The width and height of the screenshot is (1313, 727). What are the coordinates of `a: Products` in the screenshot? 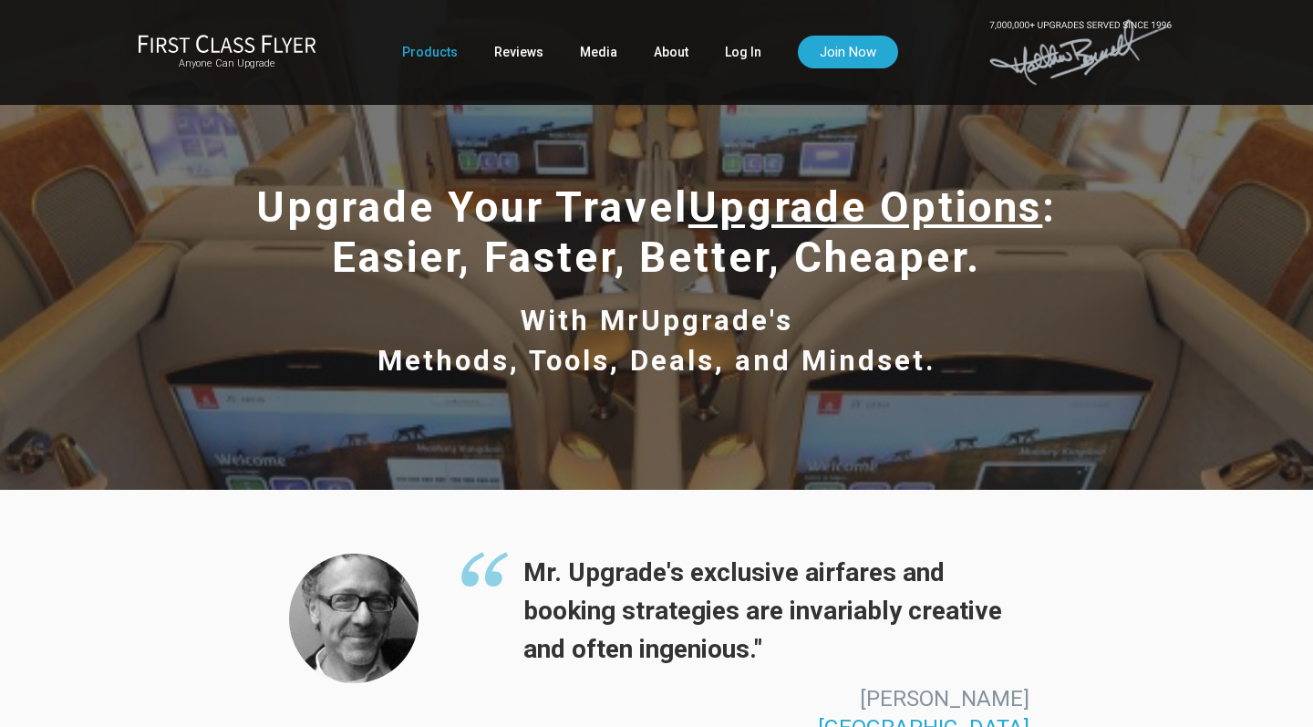 It's located at (430, 52).